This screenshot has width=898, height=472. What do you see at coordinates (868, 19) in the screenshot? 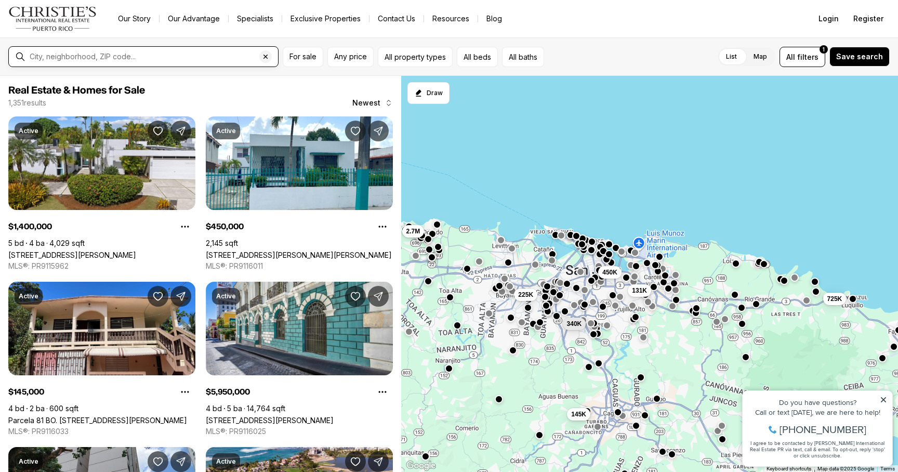
I see `button: Register` at bounding box center [868, 19].